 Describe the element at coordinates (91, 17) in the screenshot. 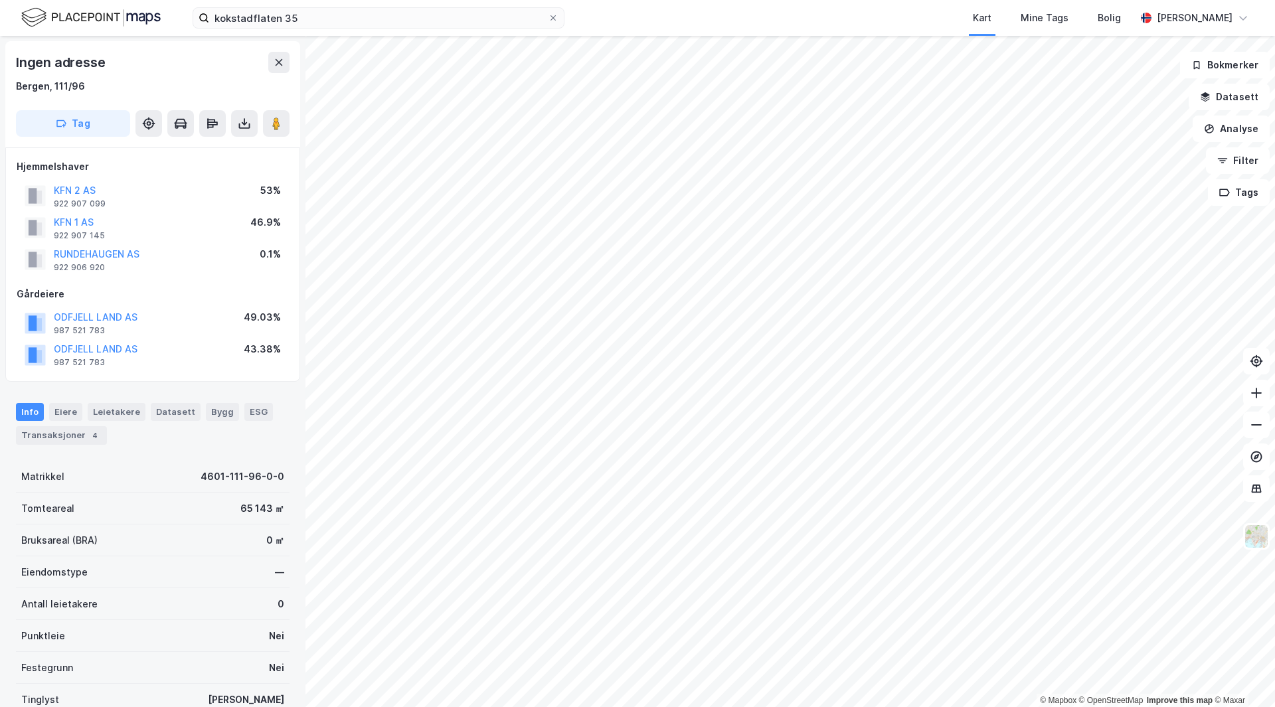

I see `img: logo.f888ab2527a4732fd821a326f86c7f29.svg` at that location.